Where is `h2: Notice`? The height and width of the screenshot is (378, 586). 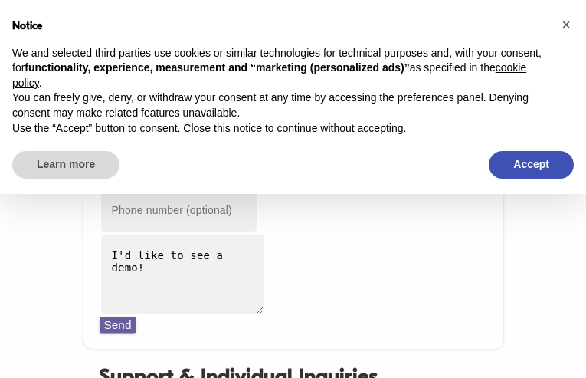
h2: Notice is located at coordinates (281, 26).